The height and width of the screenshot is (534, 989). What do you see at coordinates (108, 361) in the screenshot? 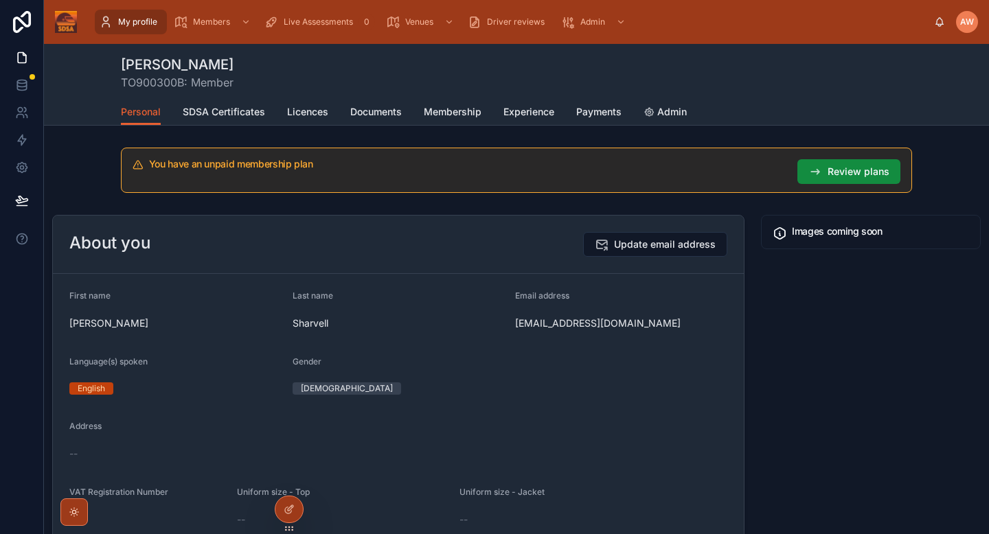
I see `span: Language(s) spoken` at bounding box center [108, 361].